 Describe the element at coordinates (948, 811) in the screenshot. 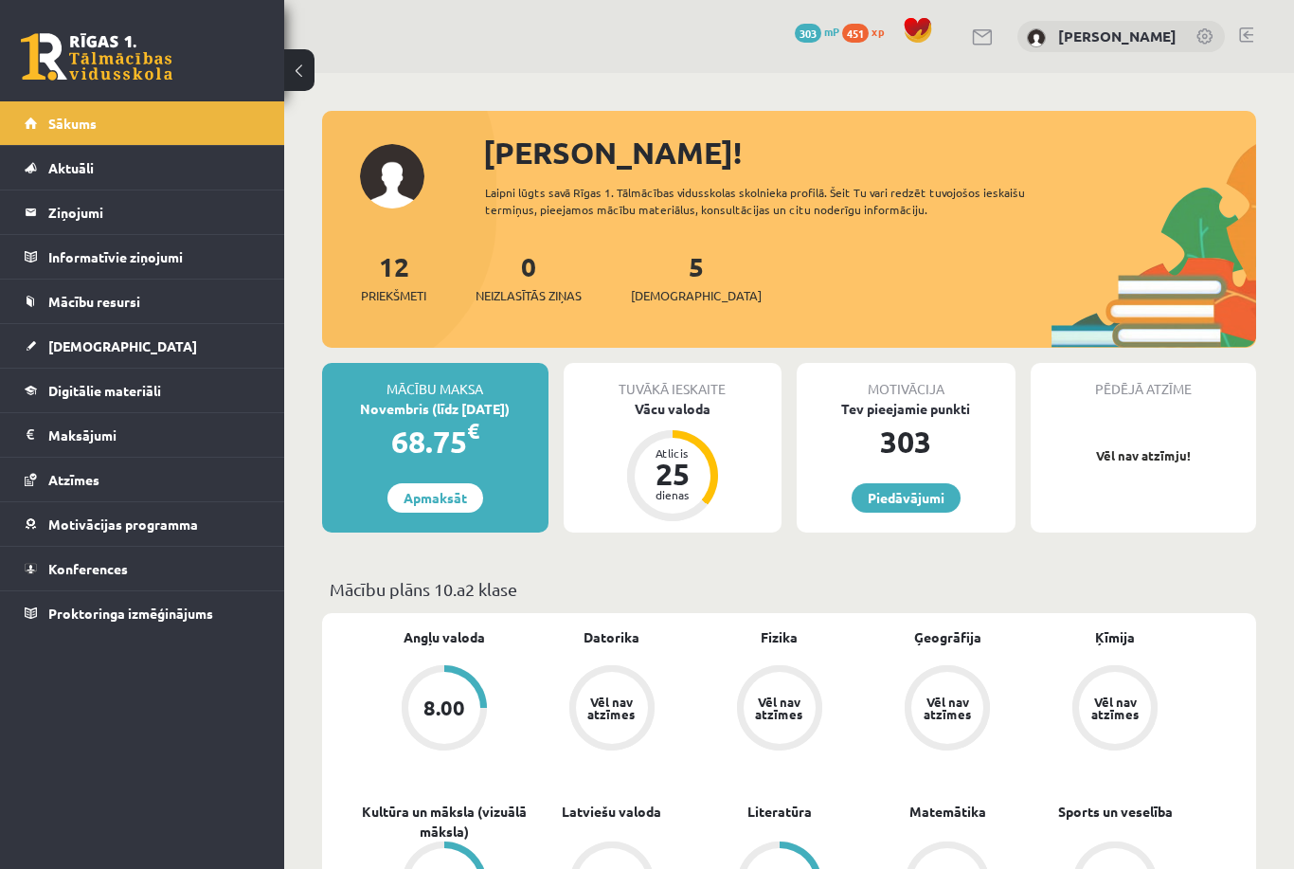

I see `a: Matemātika` at that location.